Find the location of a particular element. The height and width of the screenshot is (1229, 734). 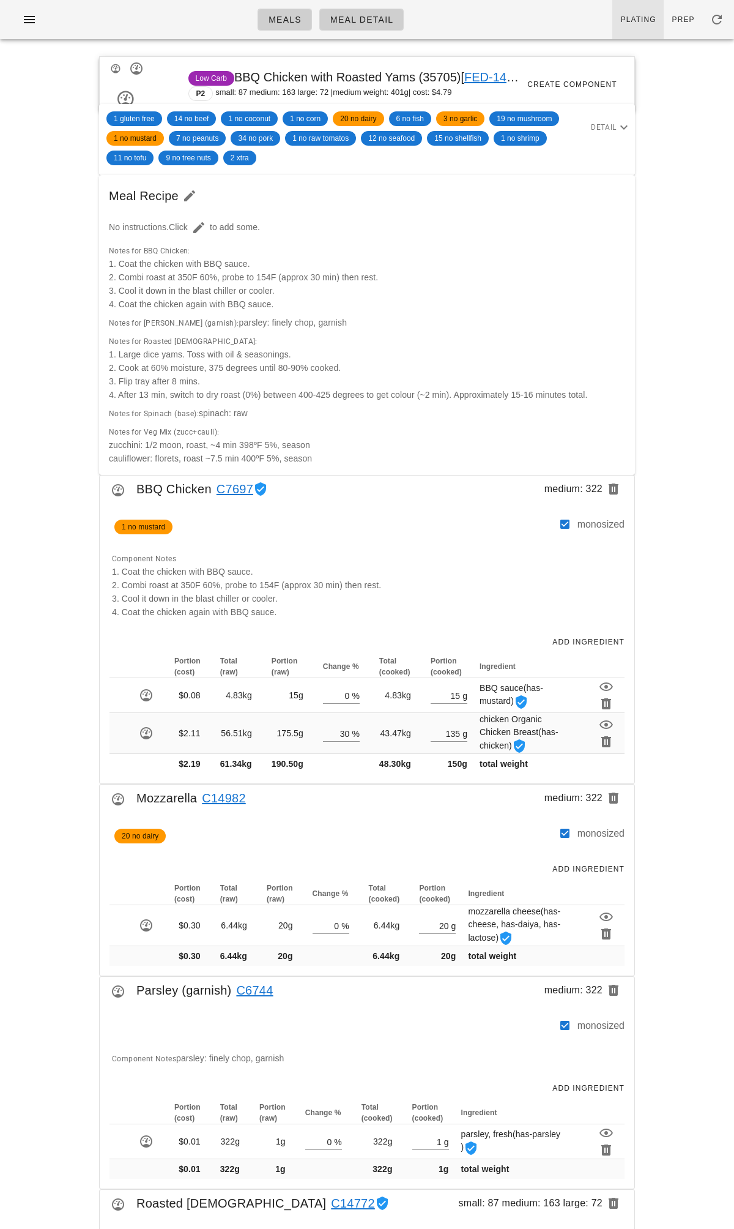

td: 61.34kg is located at coordinates (236, 764).